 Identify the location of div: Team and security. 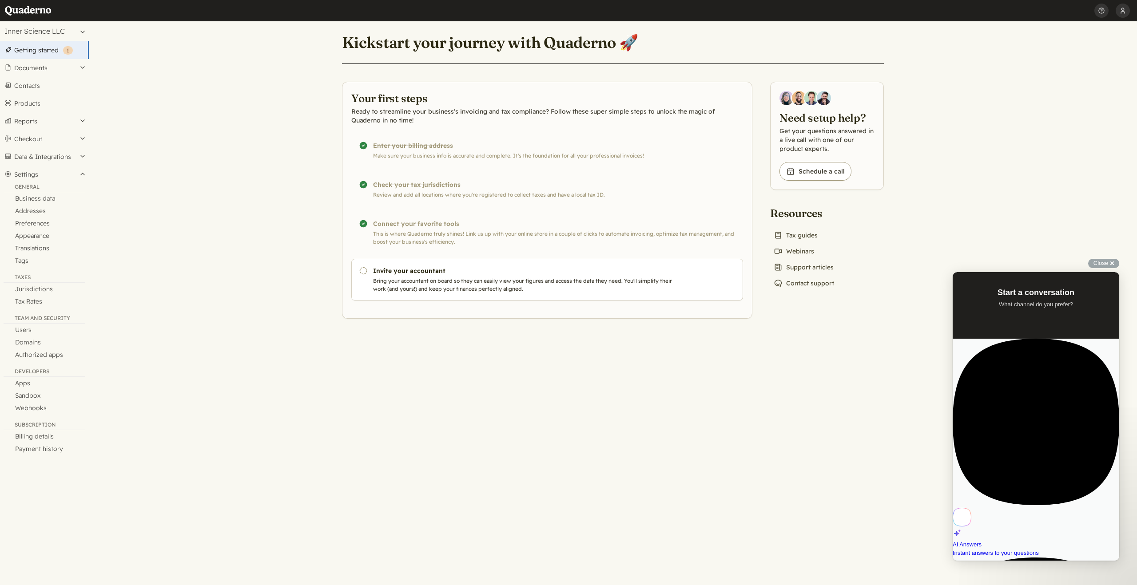
(44, 319).